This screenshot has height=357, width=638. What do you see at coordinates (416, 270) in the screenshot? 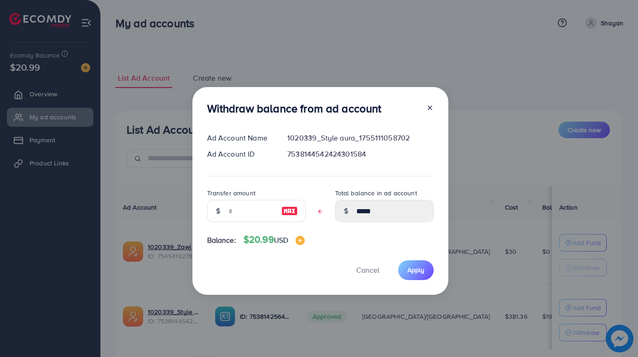
I see `span: Apply` at bounding box center [416, 270].